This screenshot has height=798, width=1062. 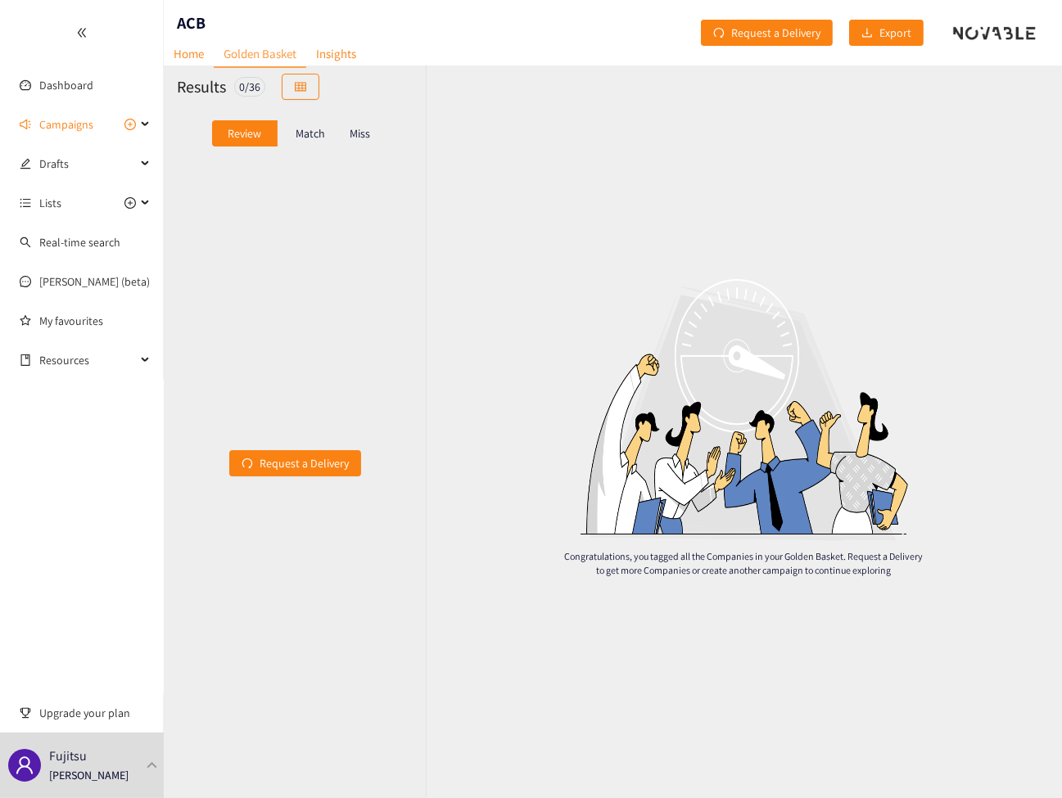 What do you see at coordinates (310, 133) in the screenshot?
I see `p: Match` at bounding box center [310, 133].